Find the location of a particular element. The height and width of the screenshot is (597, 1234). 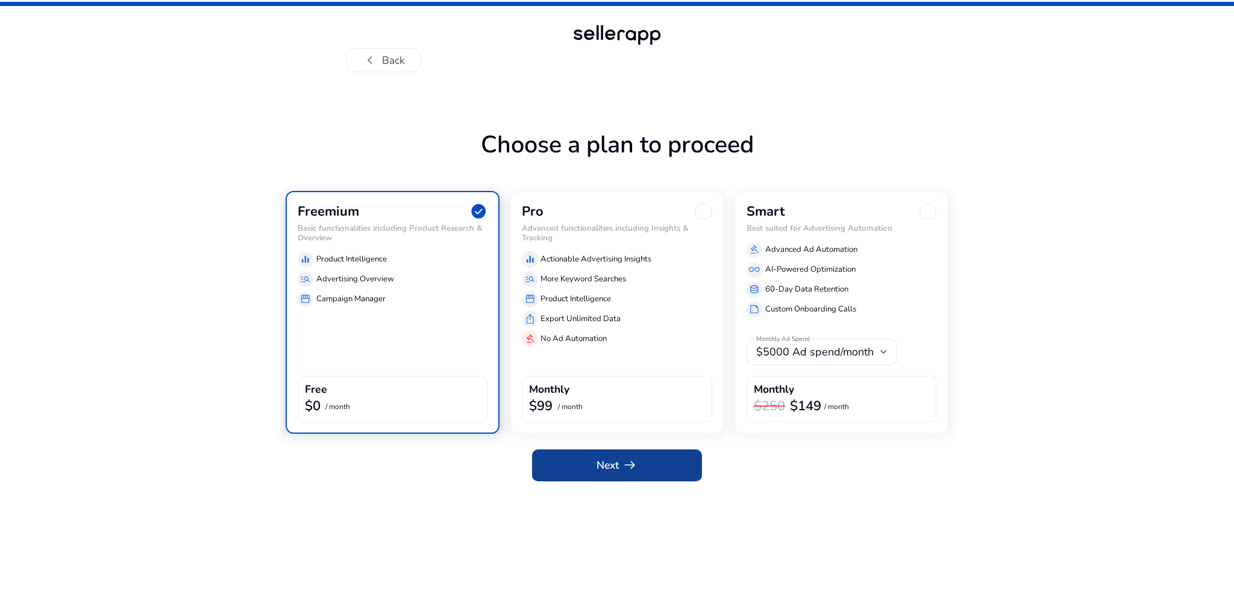

h6: Advanced functionalities including Insights & Tracking is located at coordinates (617, 234).